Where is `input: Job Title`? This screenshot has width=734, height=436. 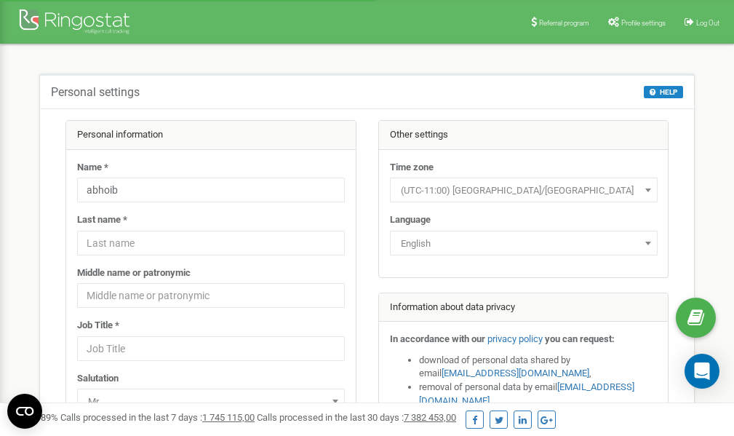
input: Job Title is located at coordinates (211, 349).